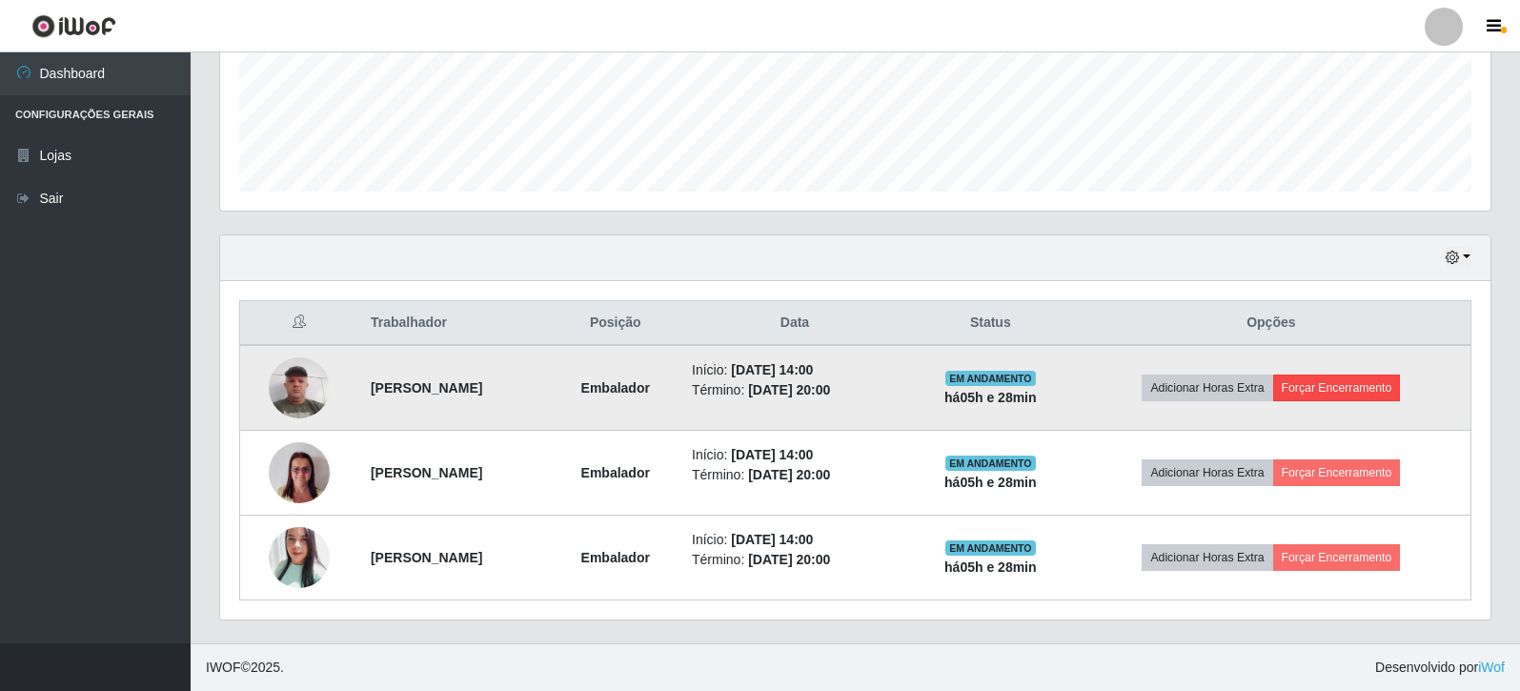  I want to click on th: Status, so click(990, 323).